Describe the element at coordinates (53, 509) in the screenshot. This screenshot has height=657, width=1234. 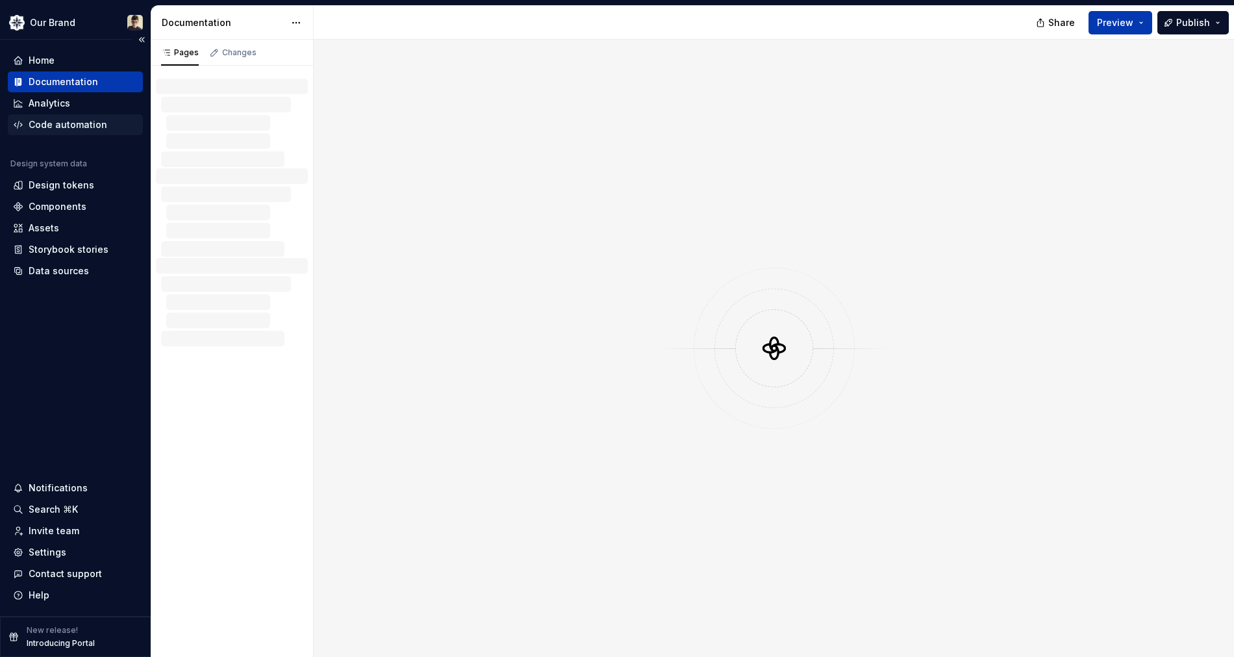
I see `div: Search ⌘K` at that location.